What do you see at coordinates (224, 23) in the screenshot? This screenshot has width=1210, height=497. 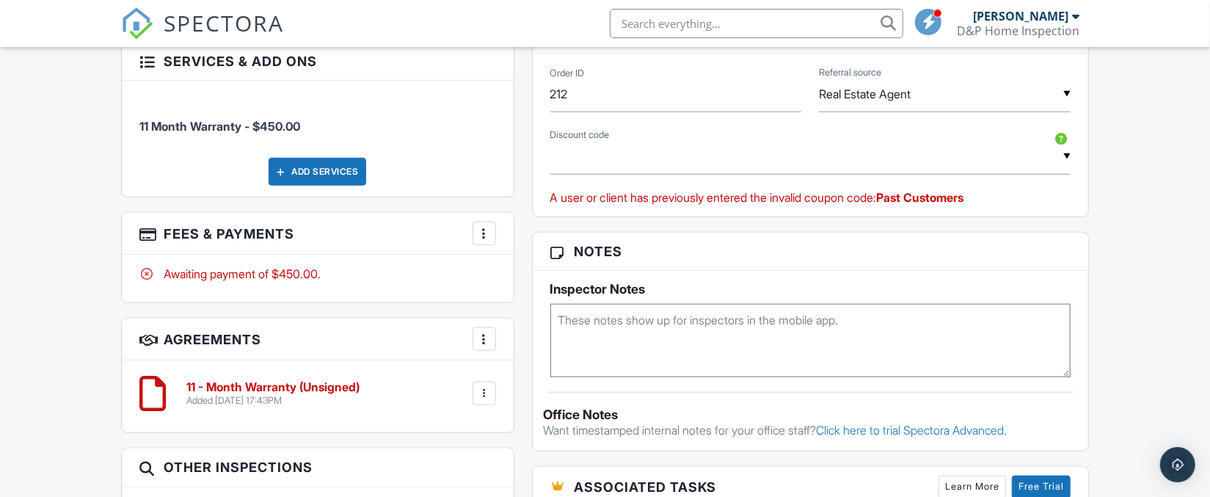 I see `span: SPECTORA` at bounding box center [224, 23].